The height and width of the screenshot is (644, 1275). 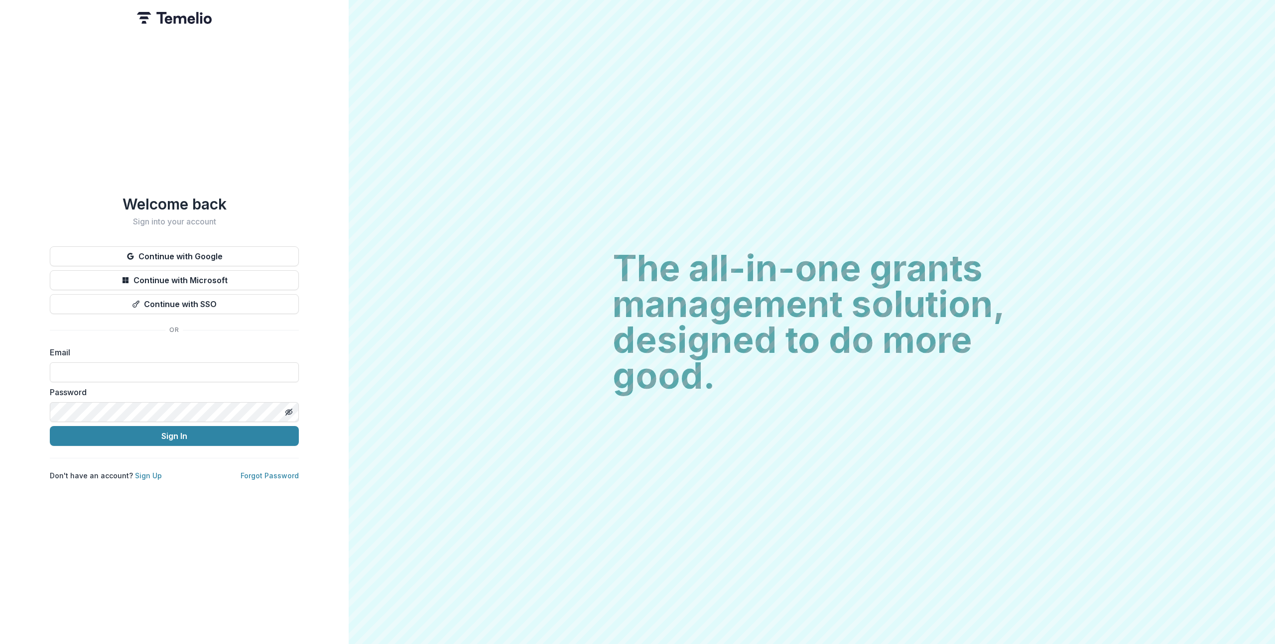 What do you see at coordinates (148, 476) in the screenshot?
I see `a: Sign Up` at bounding box center [148, 476].